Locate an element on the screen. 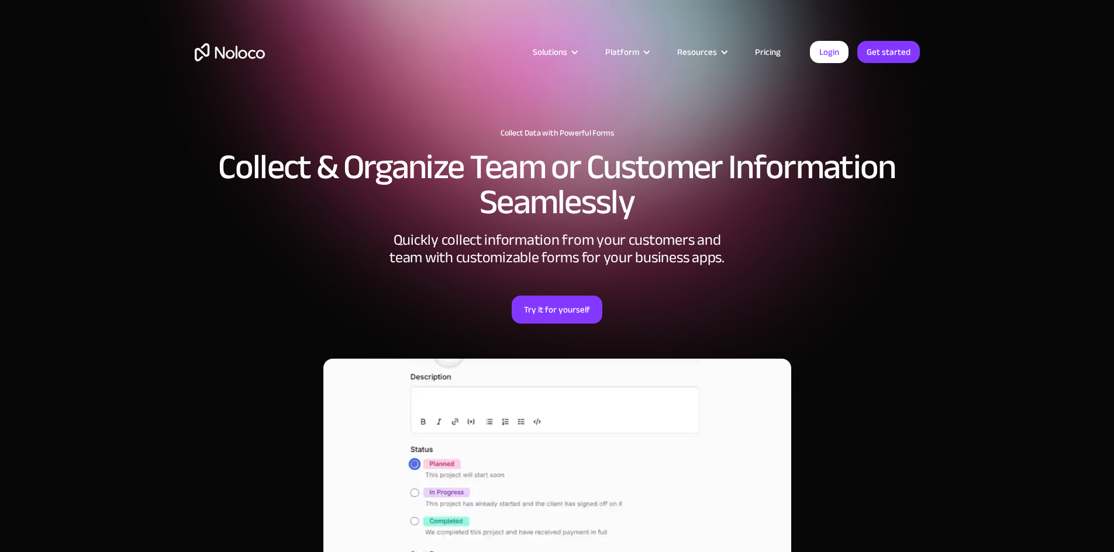 This screenshot has width=1114, height=552. a: Pricing is located at coordinates (768, 52).